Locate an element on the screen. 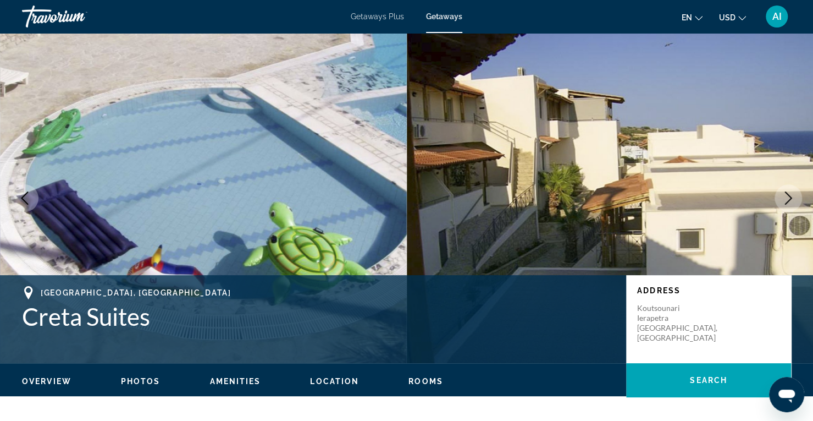  button: Photos is located at coordinates (141, 381).